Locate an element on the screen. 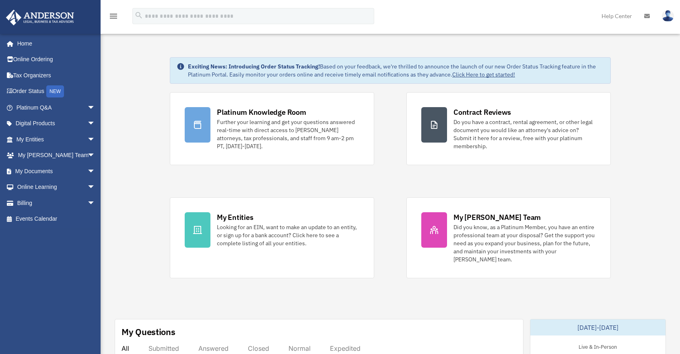  img: User Pic is located at coordinates (668, 16).